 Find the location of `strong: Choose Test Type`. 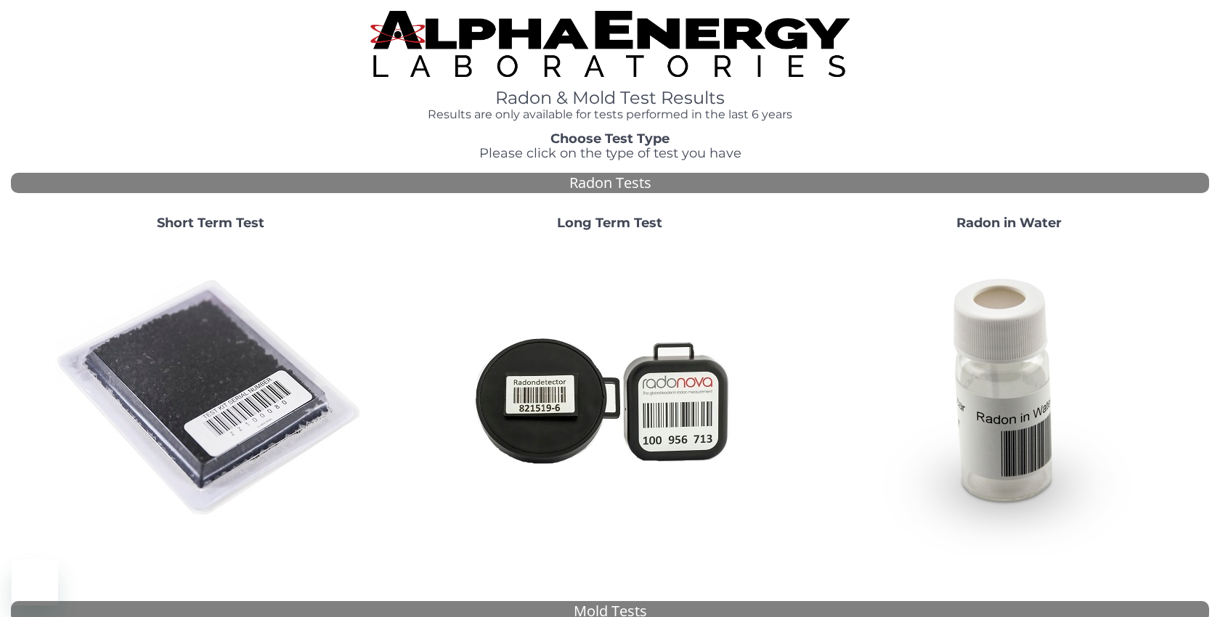

strong: Choose Test Type is located at coordinates (610, 139).